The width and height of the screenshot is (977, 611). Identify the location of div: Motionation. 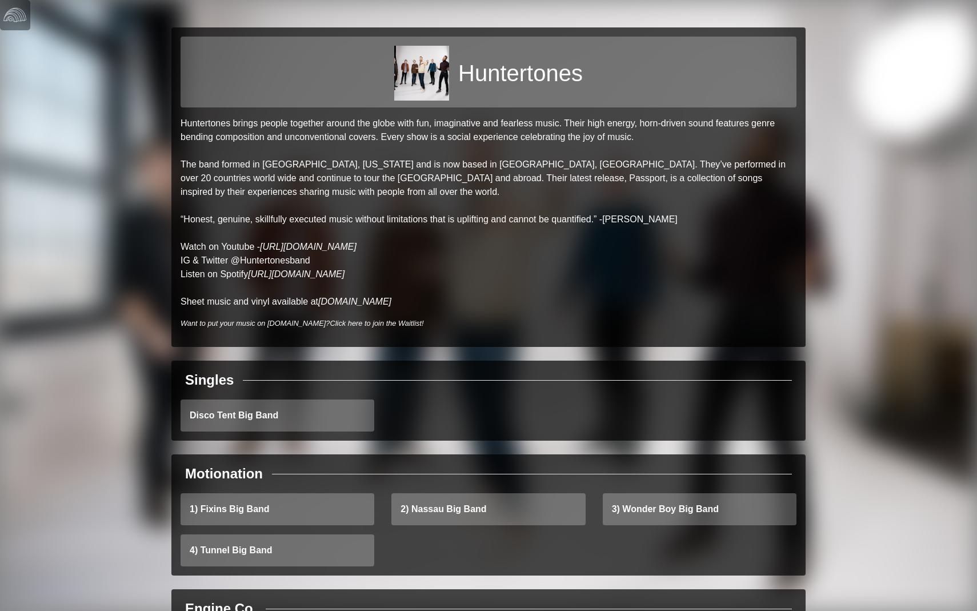
(224, 474).